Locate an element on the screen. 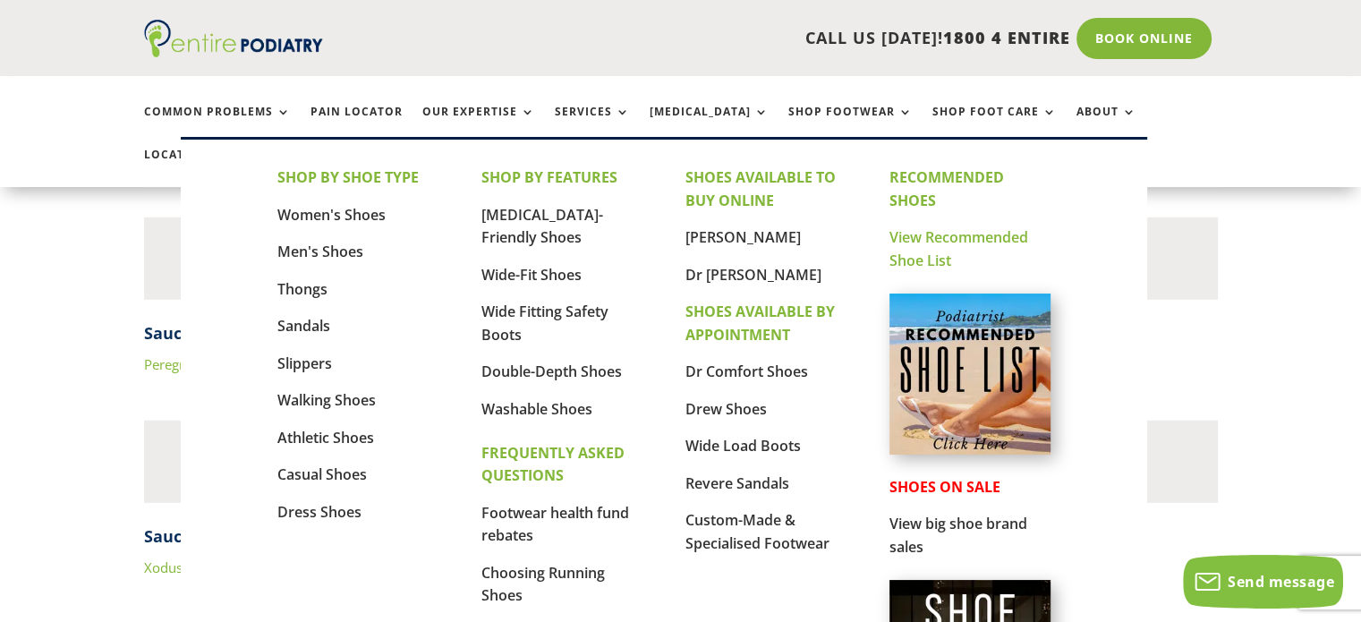 The height and width of the screenshot is (622, 1361). h3: Mild Motion Control is located at coordinates (681, 260).